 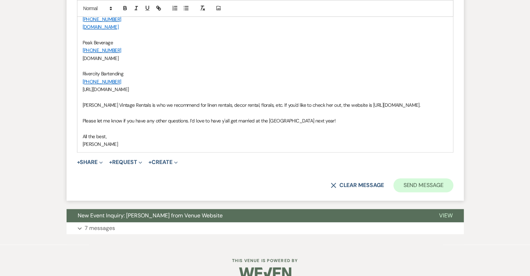 I want to click on button: 7 messages, so click(x=265, y=228).